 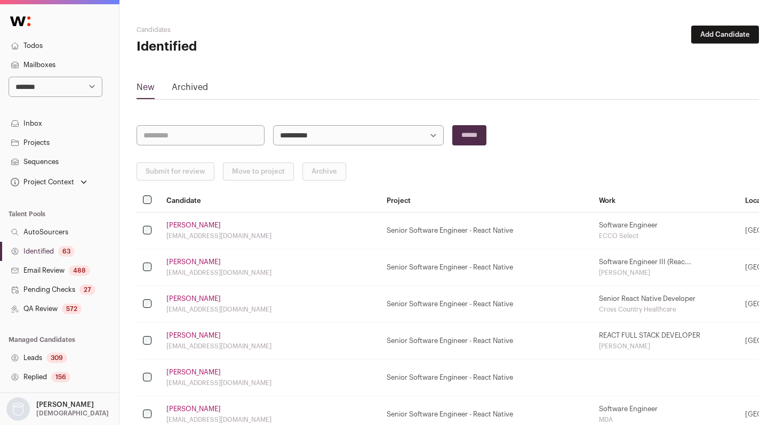 I want to click on div: 156, so click(x=61, y=377).